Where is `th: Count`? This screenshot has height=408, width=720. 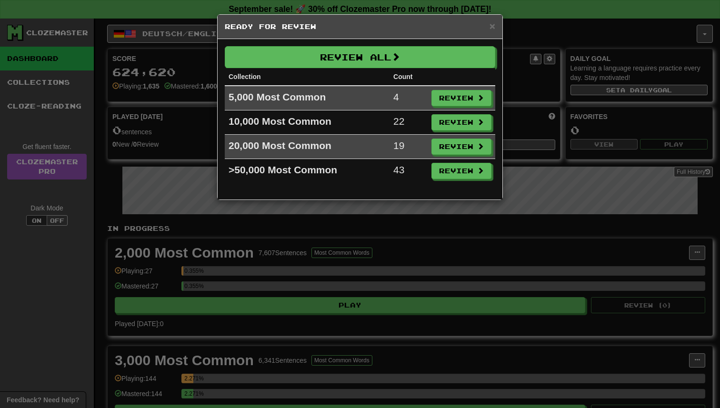 th: Count is located at coordinates (409, 77).